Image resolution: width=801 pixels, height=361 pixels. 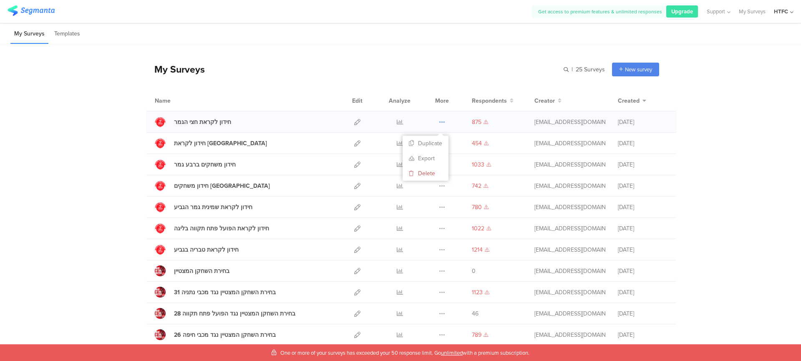 I want to click on span: 46, so click(x=475, y=313).